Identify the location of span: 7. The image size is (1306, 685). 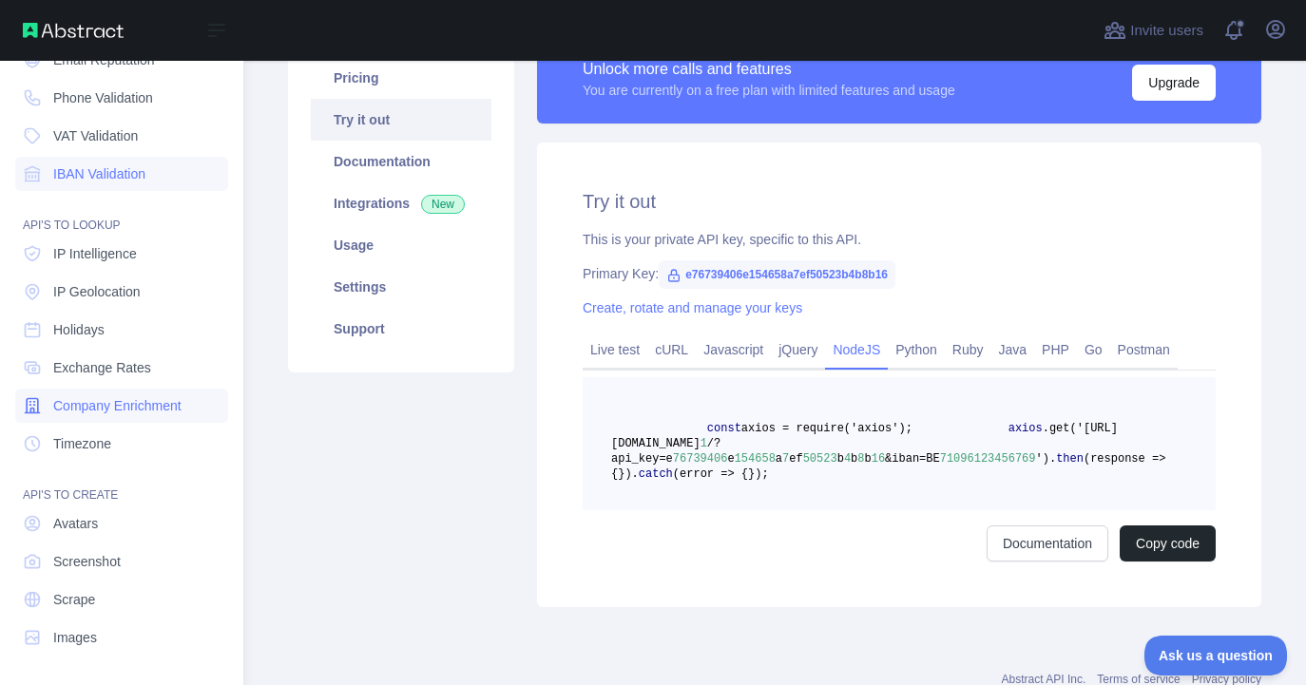
(785, 459).